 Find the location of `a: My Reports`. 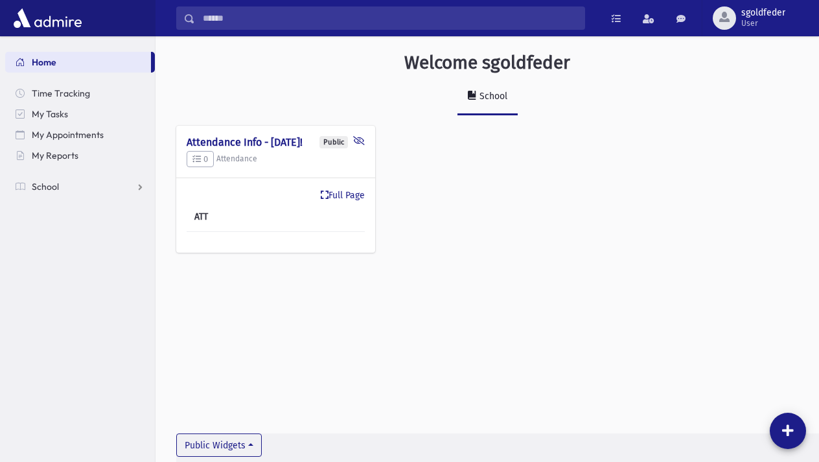

a: My Reports is located at coordinates (80, 156).